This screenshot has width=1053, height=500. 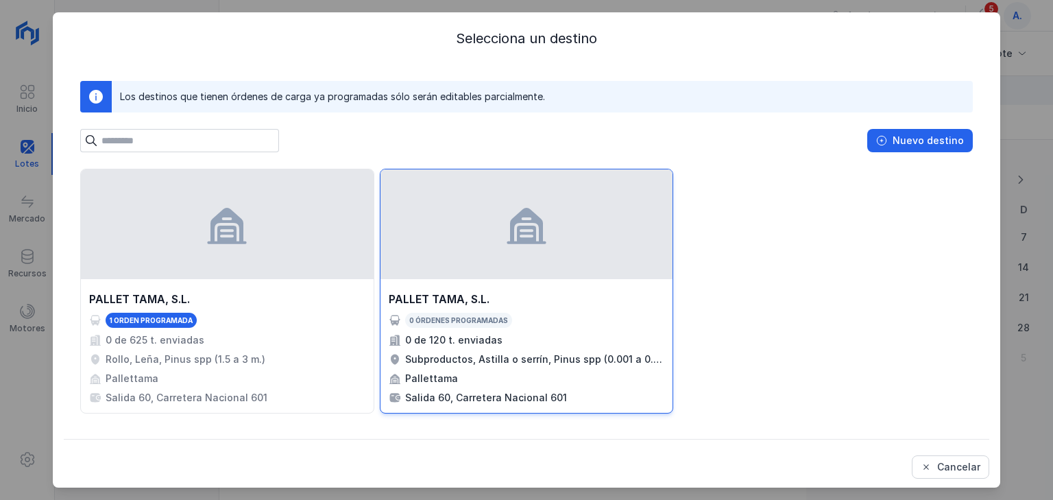 I want to click on div: 0 de 625 t. enviadas, so click(x=155, y=340).